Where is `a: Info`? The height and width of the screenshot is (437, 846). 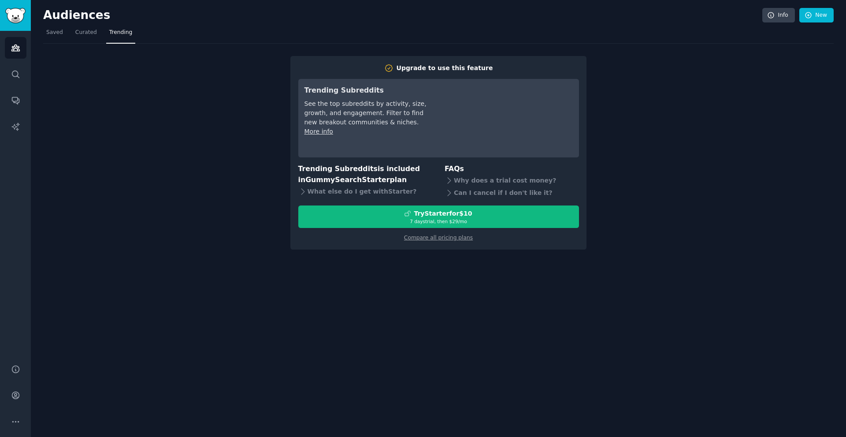 a: Info is located at coordinates (779, 15).